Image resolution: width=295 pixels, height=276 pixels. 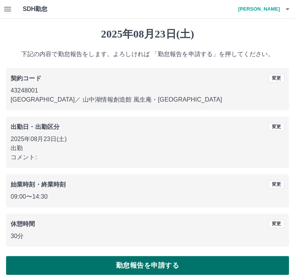 What do you see at coordinates (38, 185) in the screenshot?
I see `b: 始業時刻・終業時刻` at bounding box center [38, 185].